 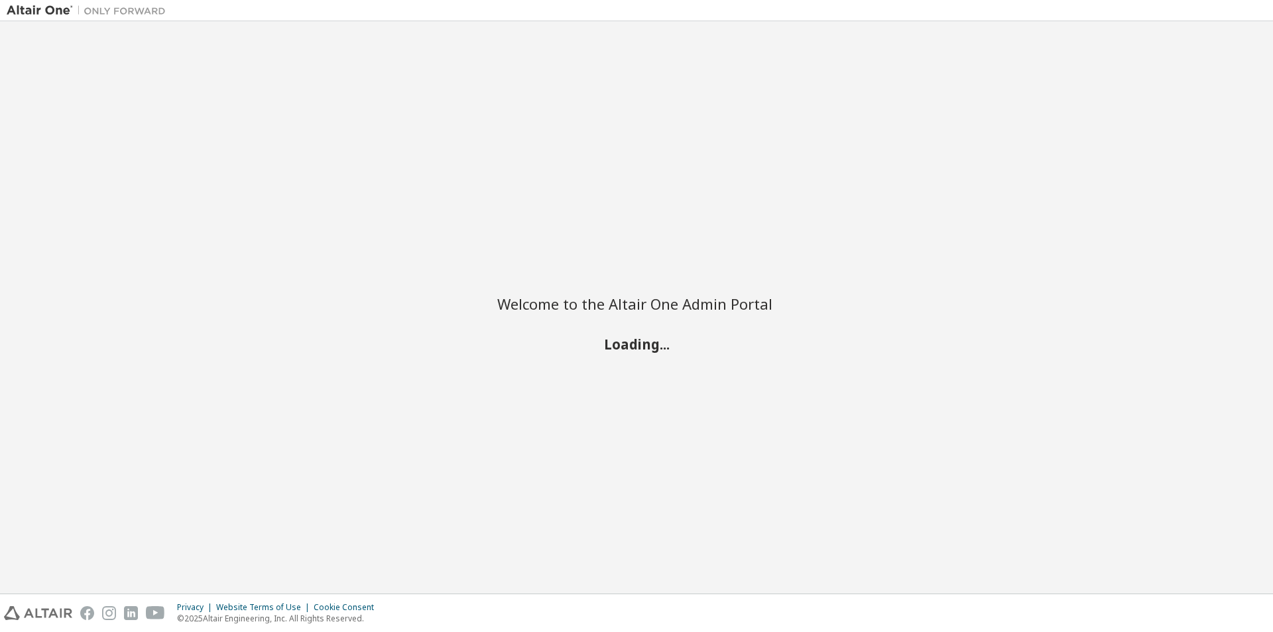 I want to click on img: youtube.svg, so click(x=155, y=613).